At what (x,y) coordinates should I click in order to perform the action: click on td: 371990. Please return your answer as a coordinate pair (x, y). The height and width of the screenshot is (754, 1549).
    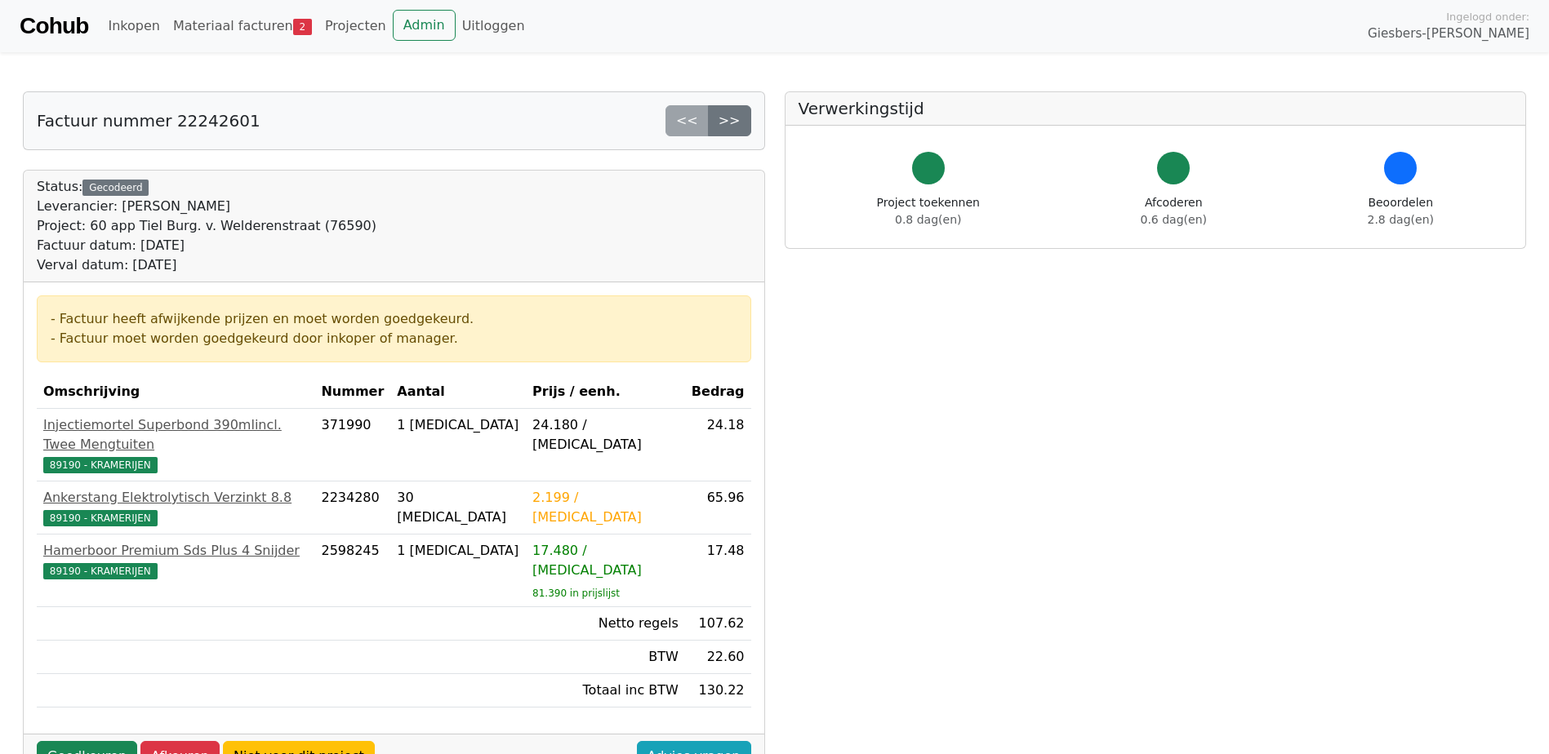
    Looking at the image, I should click on (352, 445).